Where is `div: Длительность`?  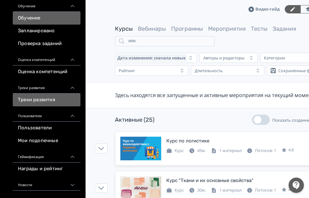 div: Длительность is located at coordinates (209, 71).